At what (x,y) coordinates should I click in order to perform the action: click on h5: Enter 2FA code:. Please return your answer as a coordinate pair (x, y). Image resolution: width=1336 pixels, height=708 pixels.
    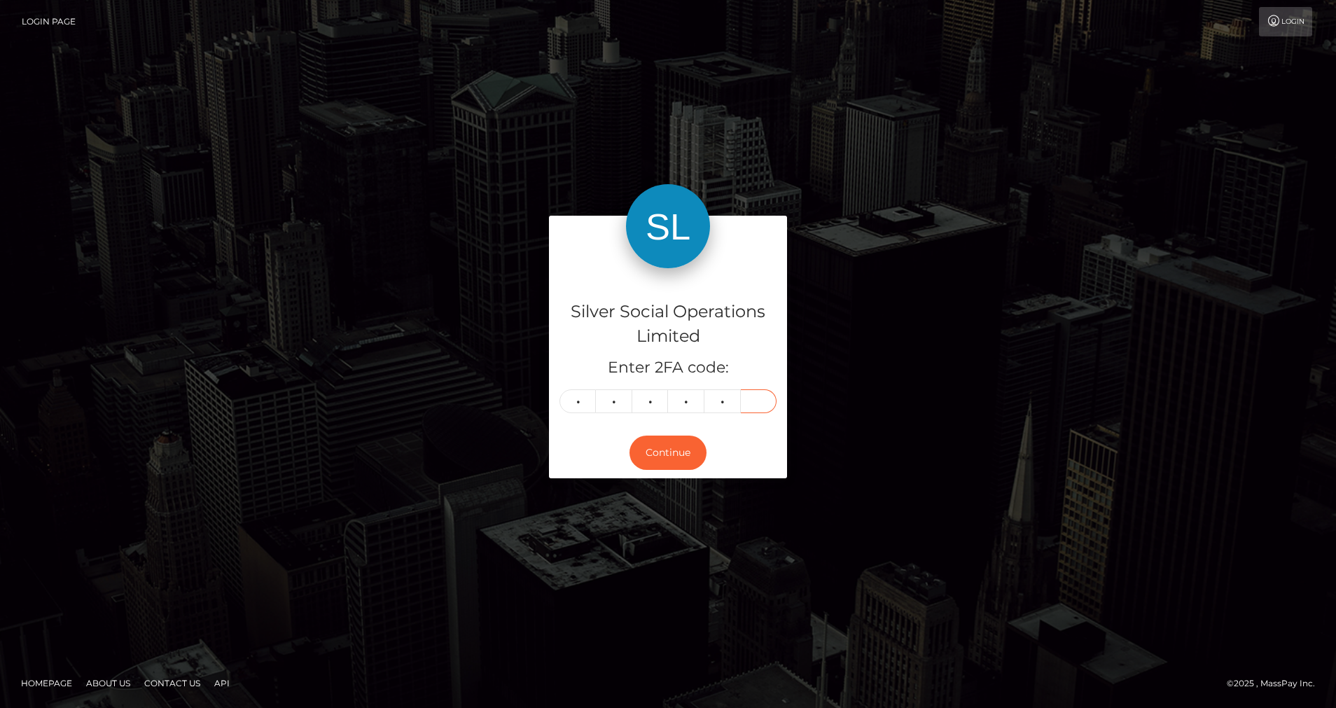
    Looking at the image, I should click on (668, 367).